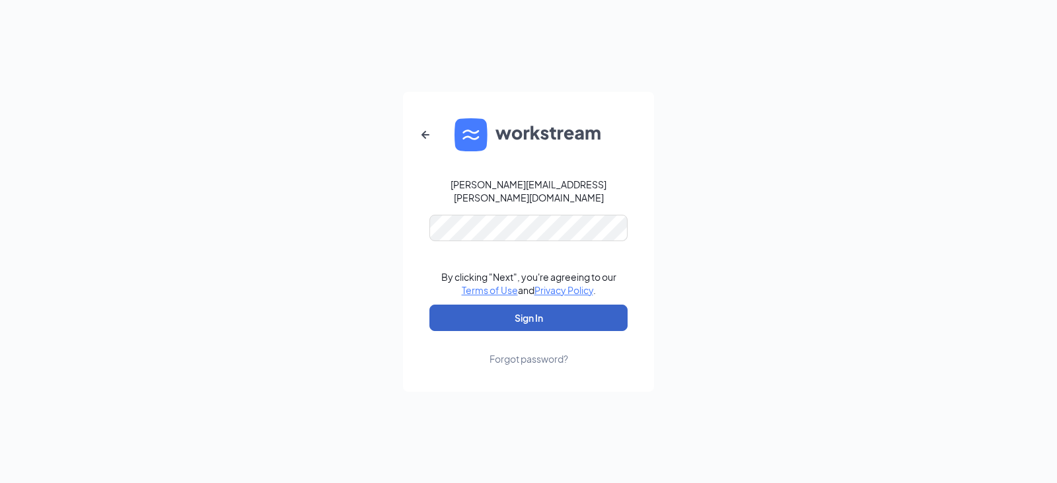  What do you see at coordinates (426, 135) in the screenshot?
I see `svg: ArrowLeftNew` at bounding box center [426, 135].